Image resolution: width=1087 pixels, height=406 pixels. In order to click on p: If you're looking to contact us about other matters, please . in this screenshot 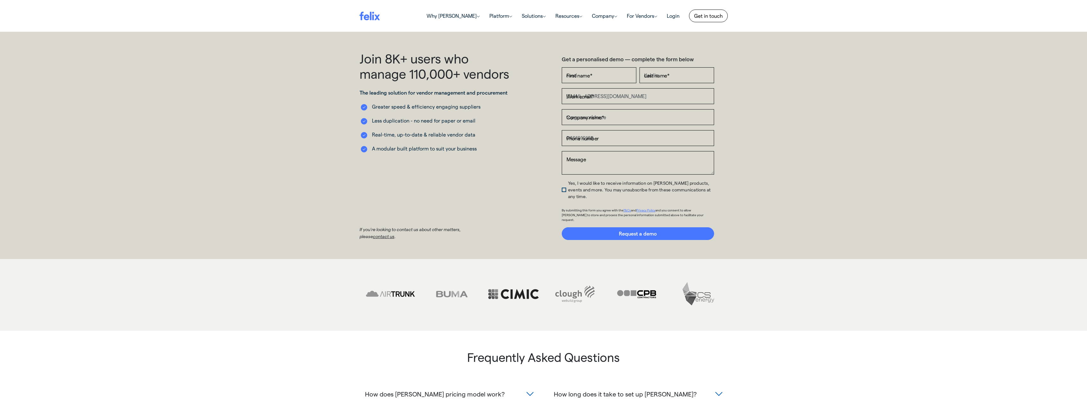, I will do `click(423, 233)`.